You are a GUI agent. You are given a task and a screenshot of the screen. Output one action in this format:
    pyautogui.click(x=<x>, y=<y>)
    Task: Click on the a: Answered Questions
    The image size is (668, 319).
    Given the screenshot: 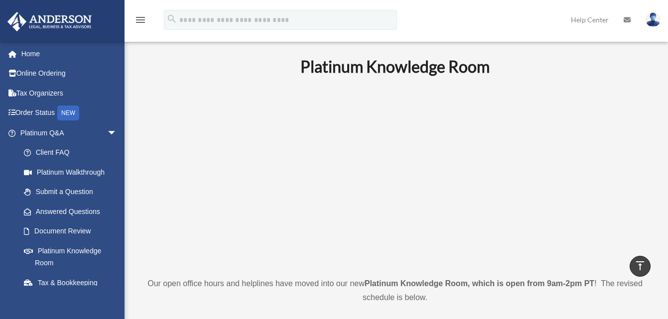 What is the action you would take?
    pyautogui.click(x=73, y=212)
    